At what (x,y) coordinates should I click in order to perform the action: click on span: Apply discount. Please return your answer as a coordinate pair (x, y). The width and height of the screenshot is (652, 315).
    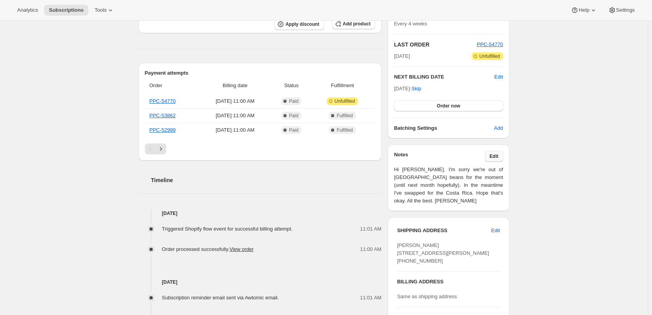
    Looking at the image, I should click on (302, 24).